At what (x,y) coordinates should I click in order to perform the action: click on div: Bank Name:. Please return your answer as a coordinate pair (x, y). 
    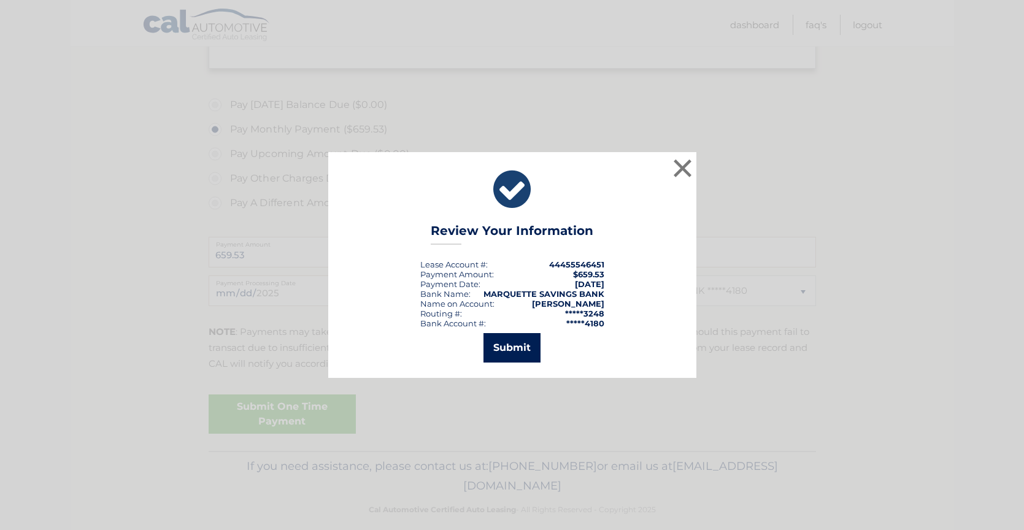
    Looking at the image, I should click on (445, 294).